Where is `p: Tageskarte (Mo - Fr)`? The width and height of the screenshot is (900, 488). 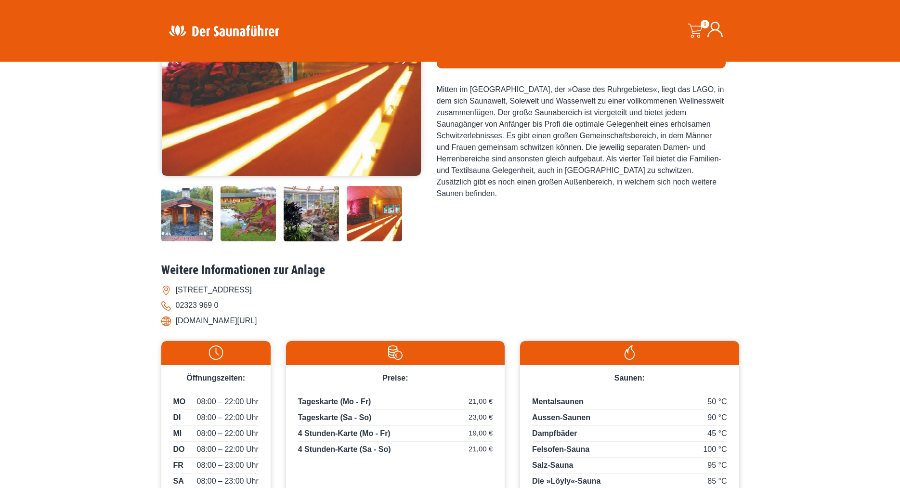
p: Tageskarte (Mo - Fr) is located at coordinates (396, 403).